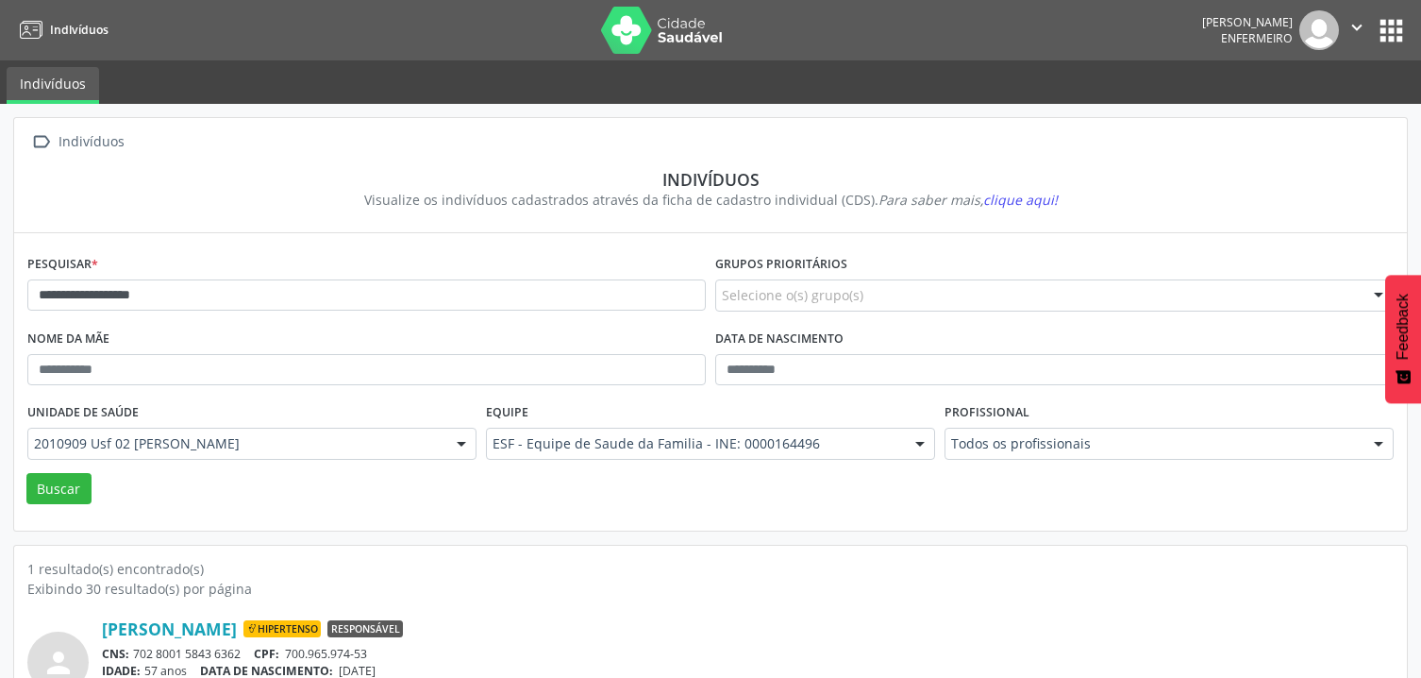  I want to click on label: Profissional, so click(987, 412).